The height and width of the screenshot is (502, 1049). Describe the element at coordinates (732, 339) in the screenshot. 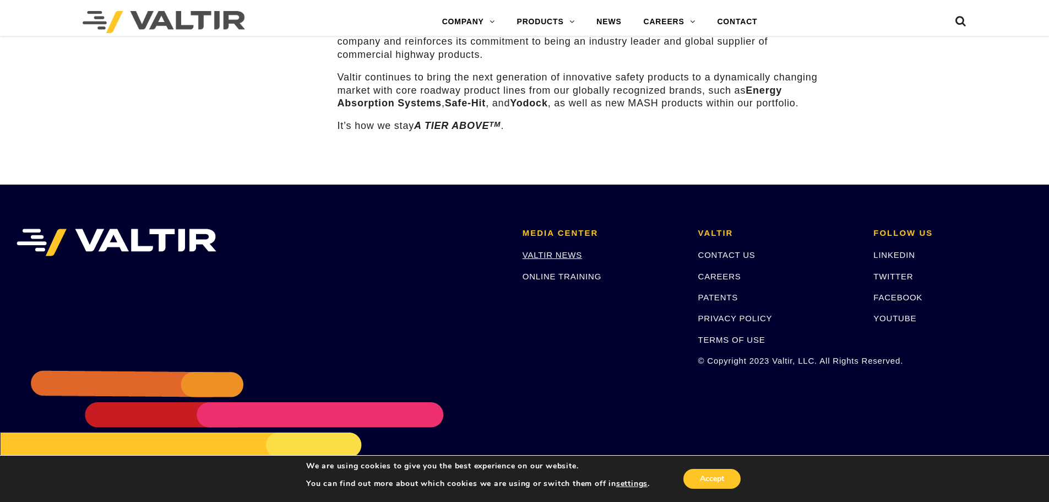

I see `a: TERMS OF USE` at that location.